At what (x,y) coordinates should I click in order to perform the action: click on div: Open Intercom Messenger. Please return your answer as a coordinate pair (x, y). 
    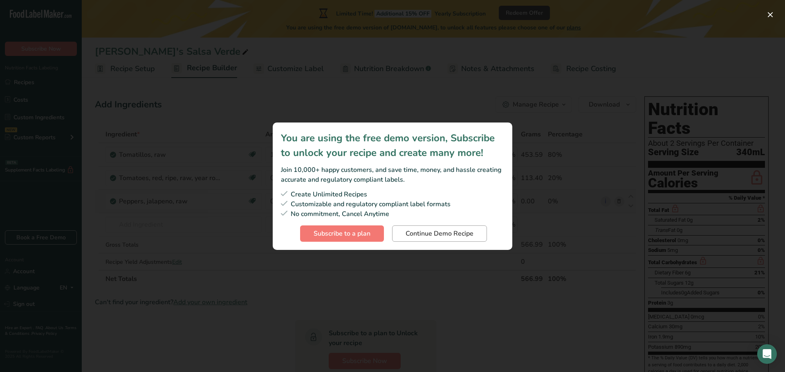
    Looking at the image, I should click on (767, 354).